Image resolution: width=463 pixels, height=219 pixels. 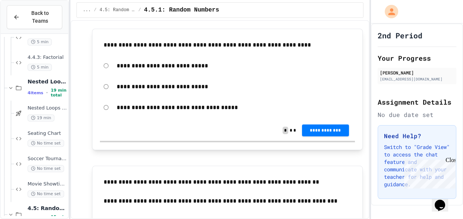 What do you see at coordinates (47, 82) in the screenshot?
I see `span: Nested Loop Practice` at bounding box center [47, 82].